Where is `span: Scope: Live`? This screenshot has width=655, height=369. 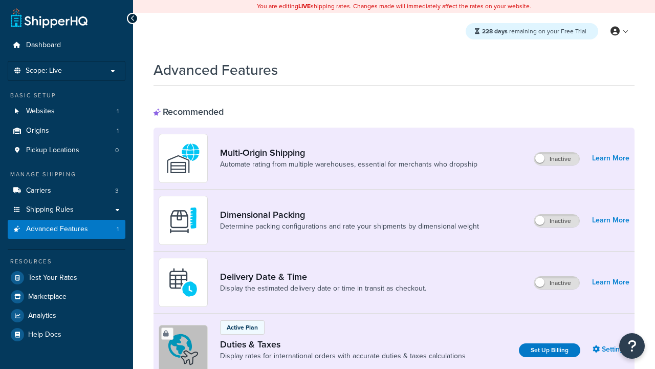 span: Scope: Live is located at coordinates (44, 71).